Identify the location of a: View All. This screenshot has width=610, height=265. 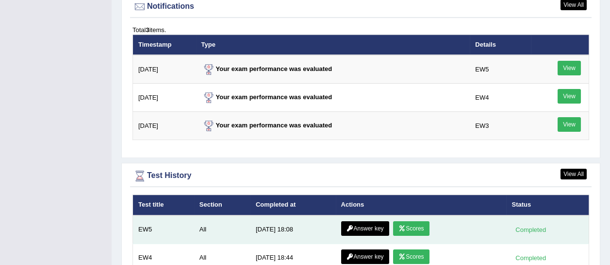
(574, 174).